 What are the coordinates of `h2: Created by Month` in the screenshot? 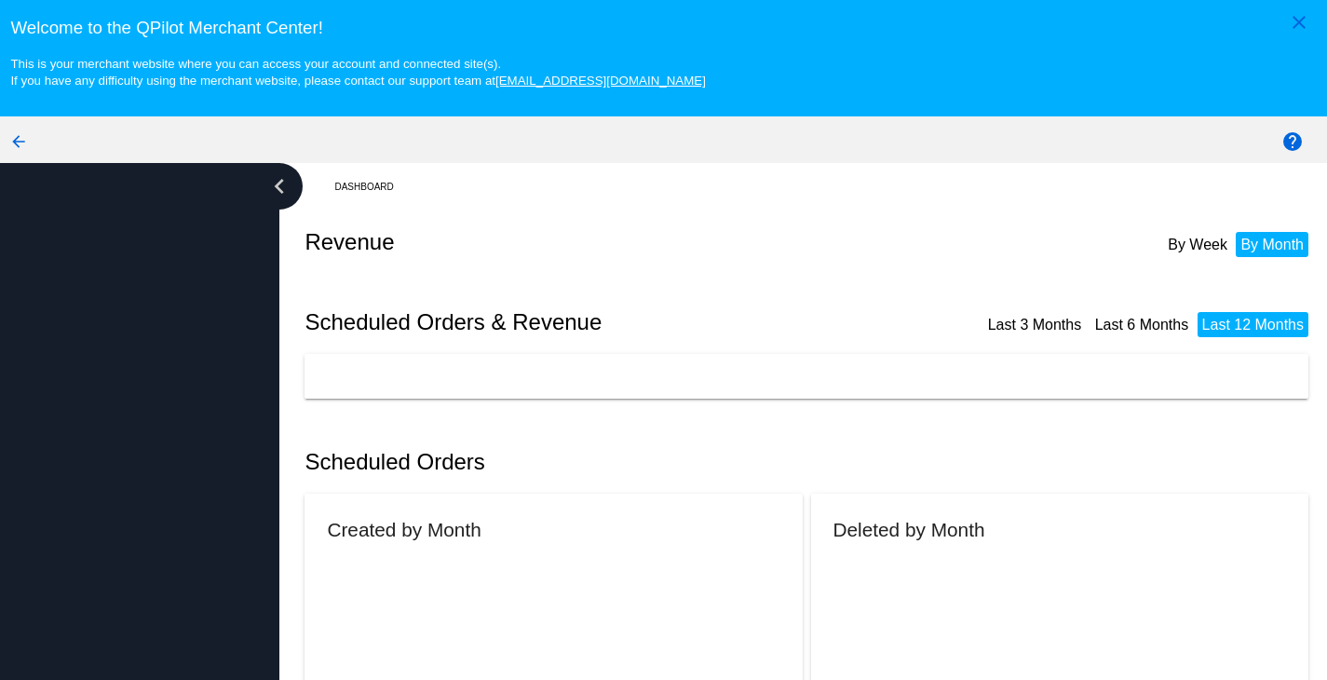 It's located at (403, 529).